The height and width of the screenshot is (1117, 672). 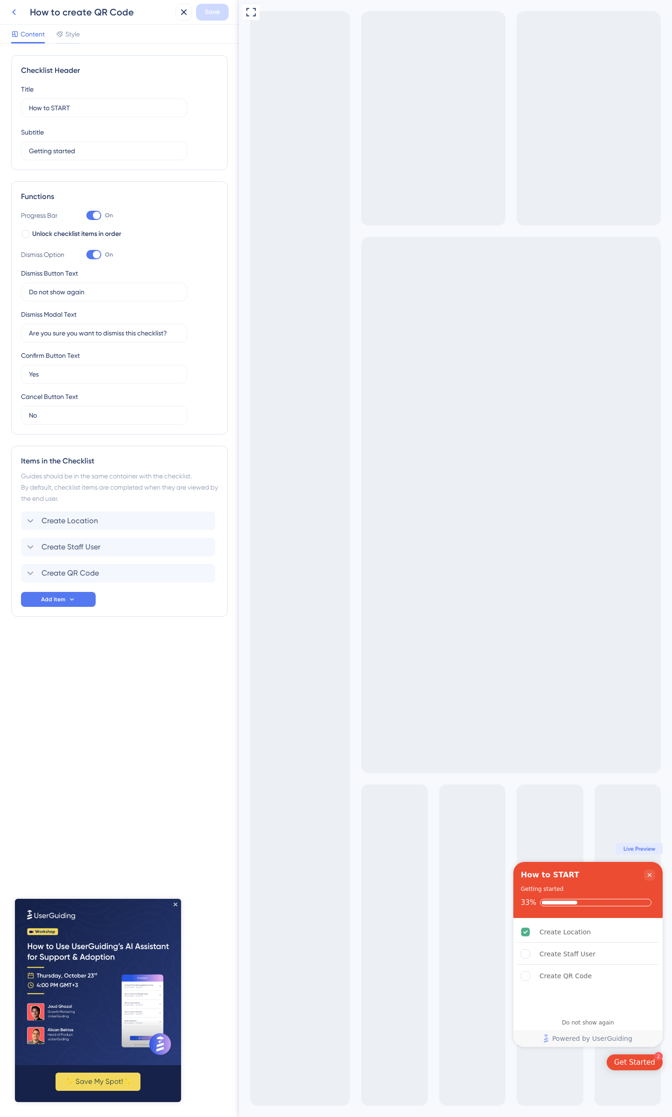 What do you see at coordinates (349, 1022) in the screenshot?
I see `div: Do not show again` at bounding box center [349, 1022].